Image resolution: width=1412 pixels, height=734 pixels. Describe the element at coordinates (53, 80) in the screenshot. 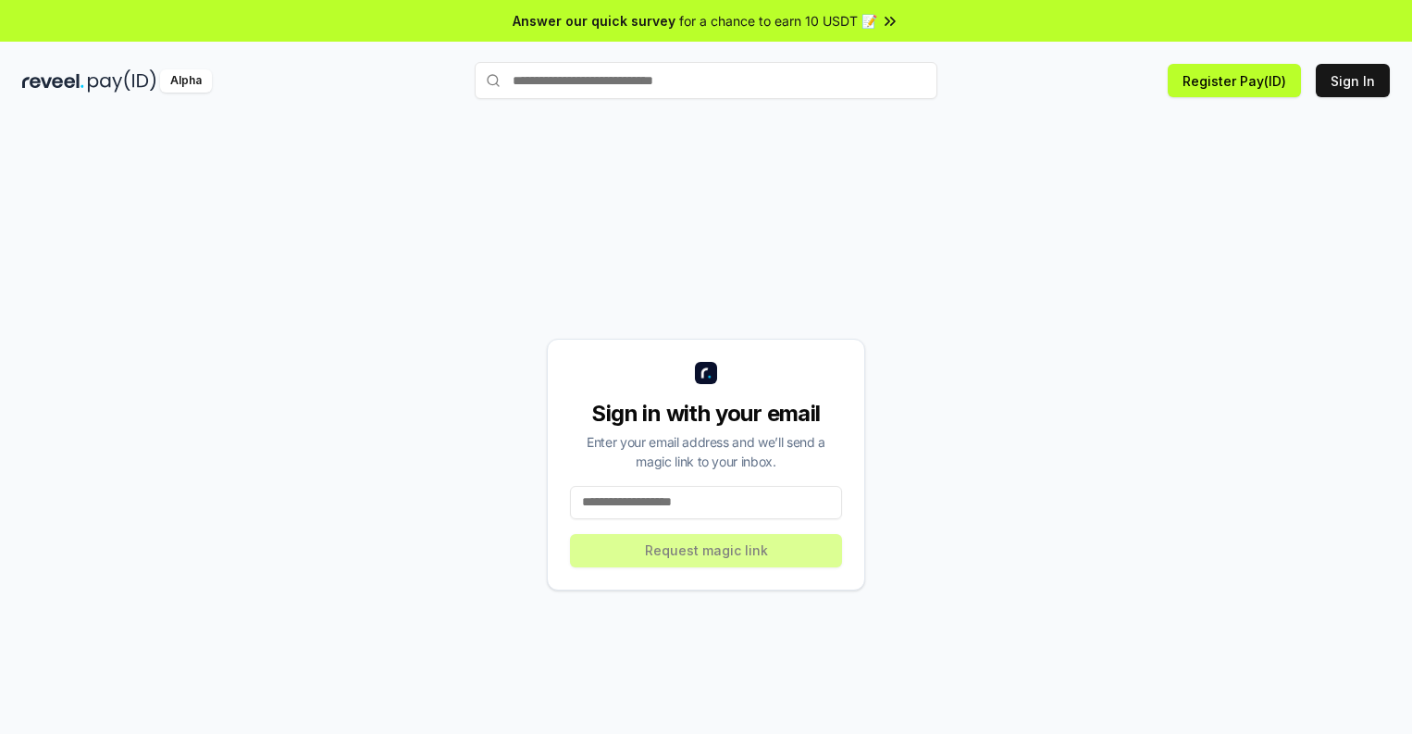

I see `img: reveel_dark` at that location.